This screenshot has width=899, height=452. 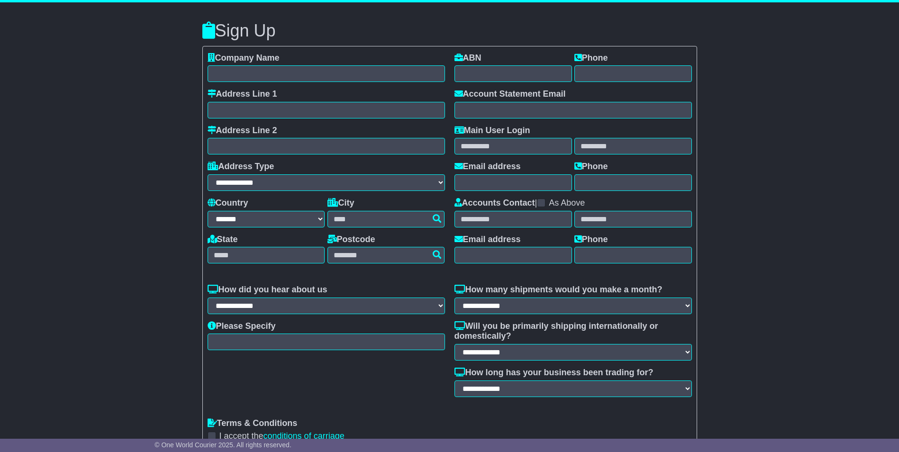 What do you see at coordinates (242, 131) in the screenshot?
I see `label: Address Line 2` at bounding box center [242, 131].